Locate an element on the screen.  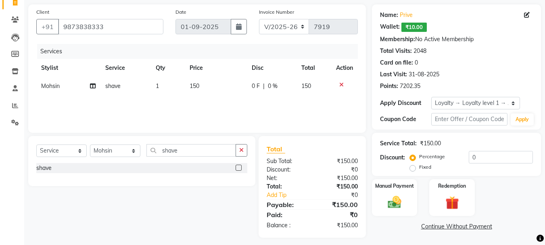
button: +91 is located at coordinates (48, 27).